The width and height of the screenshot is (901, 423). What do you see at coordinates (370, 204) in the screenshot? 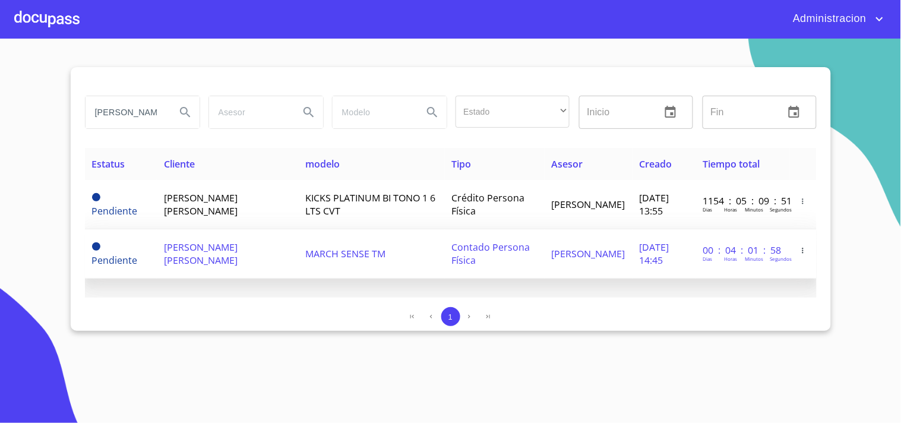
I see `span: KICKS PLATINUM BI TONO 1 6 LTS CVT` at bounding box center [370, 204].